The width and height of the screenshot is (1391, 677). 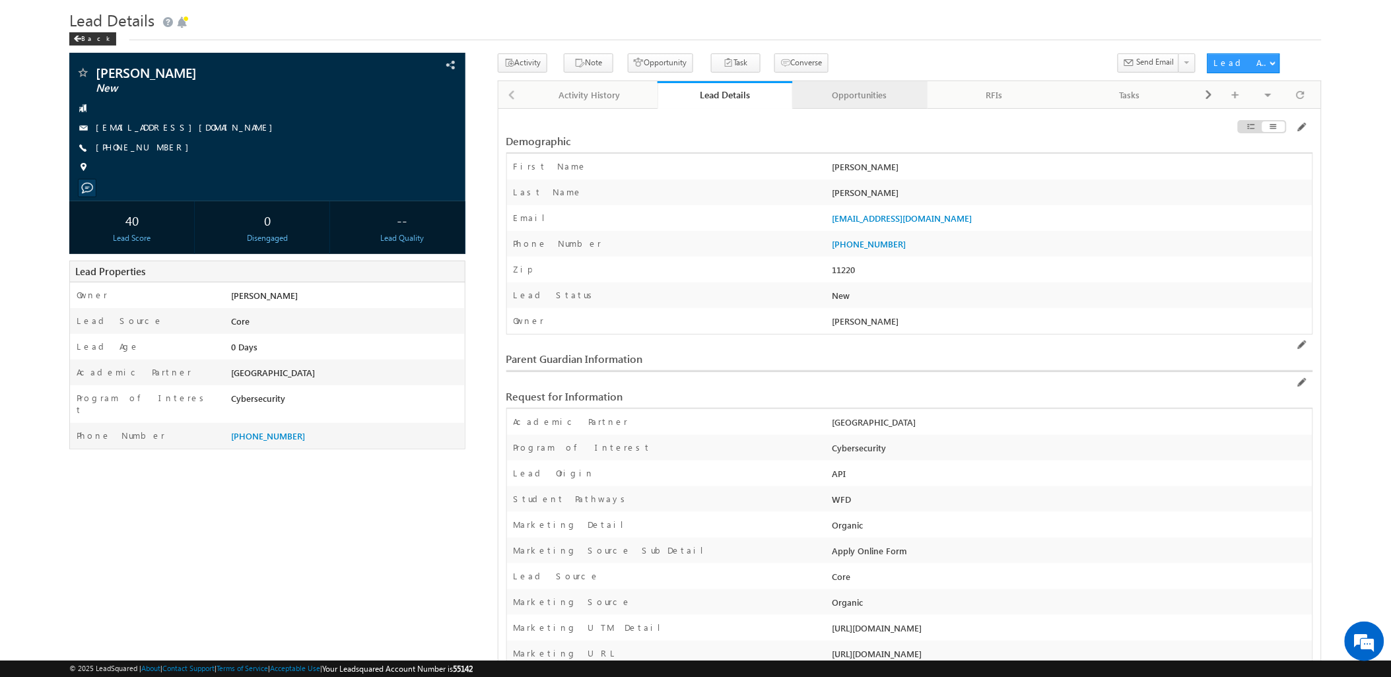 I want to click on textarea: Type your message and hit 'Enter', so click(x=129, y=259).